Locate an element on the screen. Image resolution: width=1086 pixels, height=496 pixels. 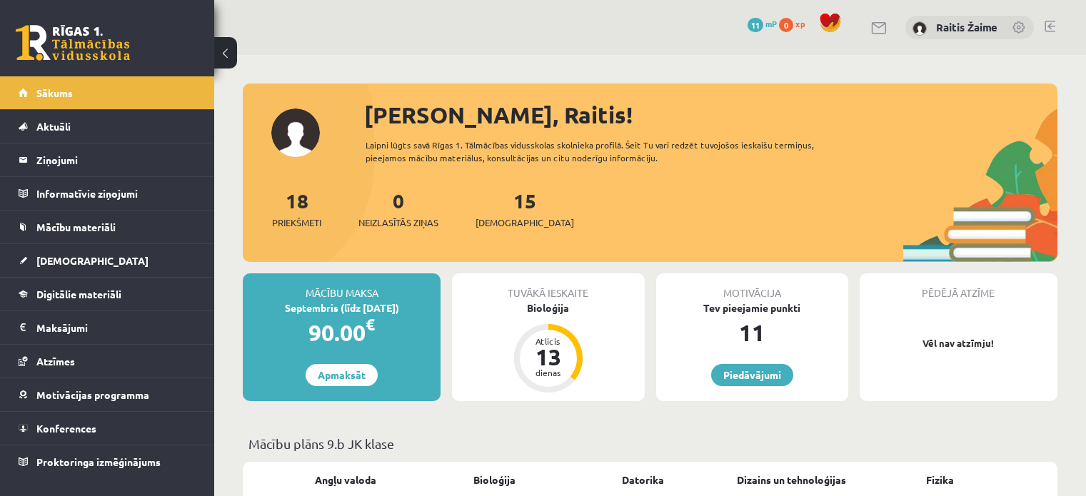
a: Digitālie materiāli is located at coordinates (107, 294).